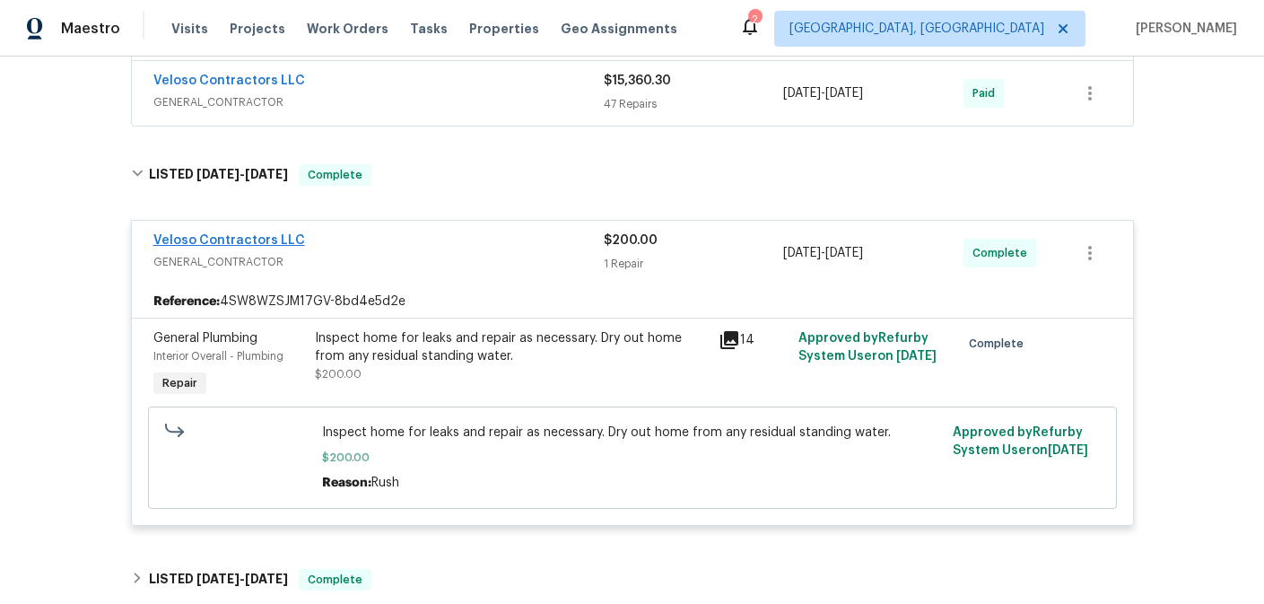 This screenshot has height=604, width=1264. I want to click on span: Repair, so click(179, 383).